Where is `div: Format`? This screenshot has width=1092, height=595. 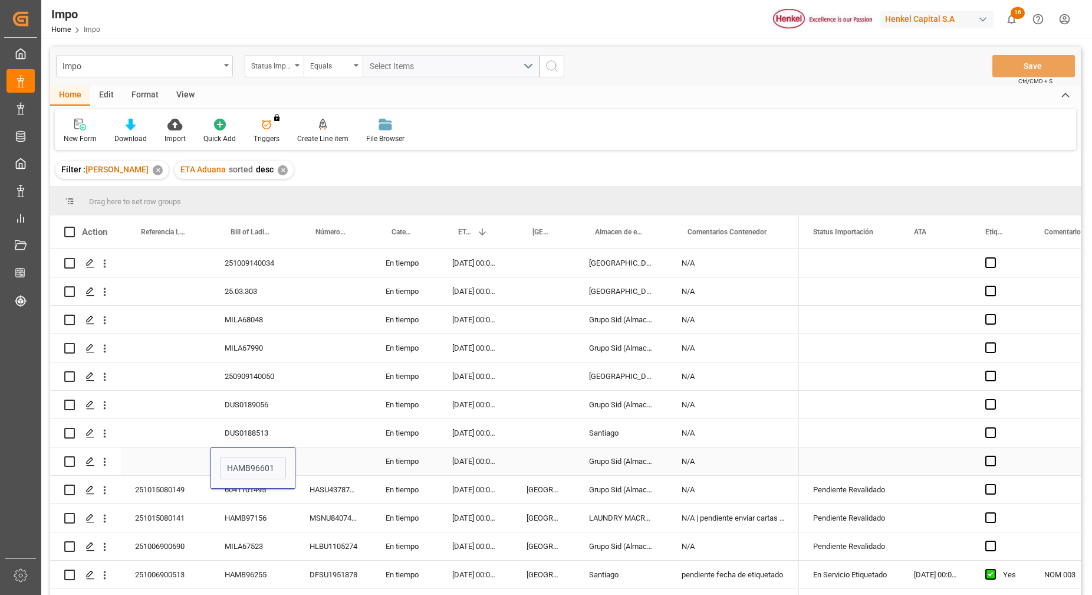 div: Format is located at coordinates (145, 96).